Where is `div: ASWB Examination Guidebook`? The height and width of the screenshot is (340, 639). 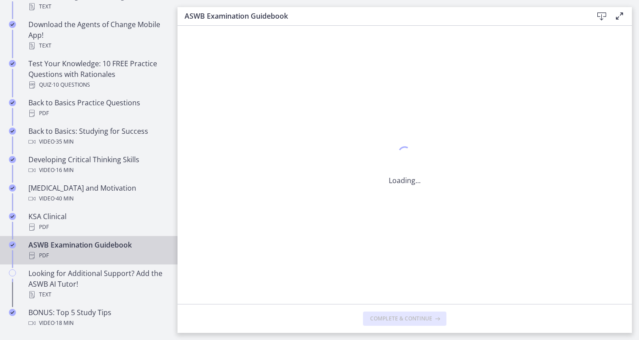 div: ASWB Examination Guidebook is located at coordinates (98, 250).